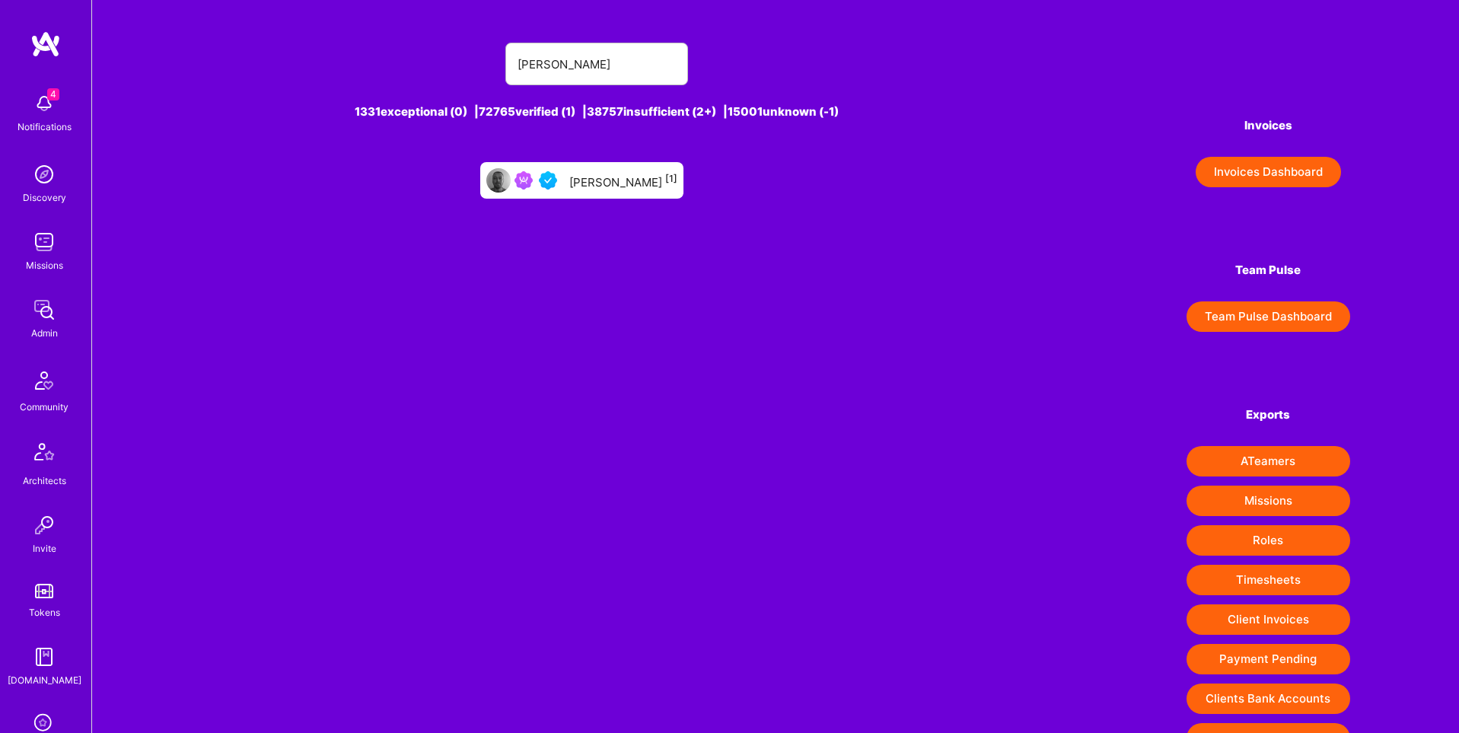  I want to click on button: Timesheets, so click(1268, 580).